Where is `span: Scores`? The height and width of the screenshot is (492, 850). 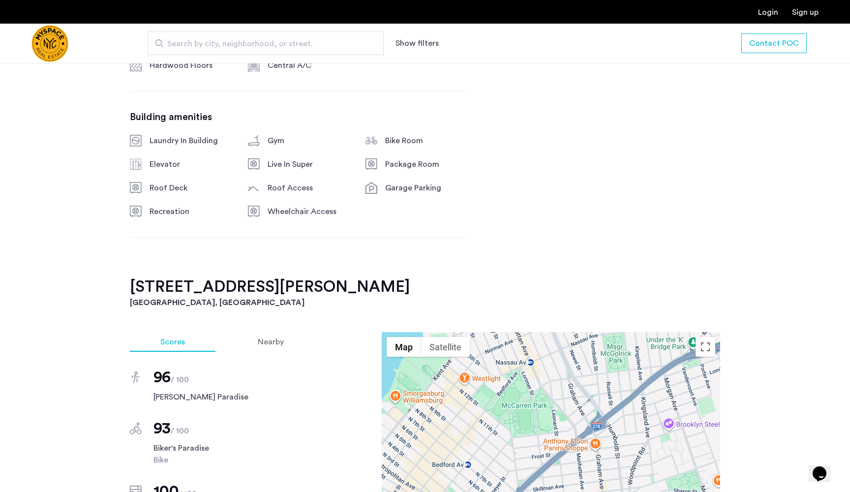 span: Scores is located at coordinates (173, 342).